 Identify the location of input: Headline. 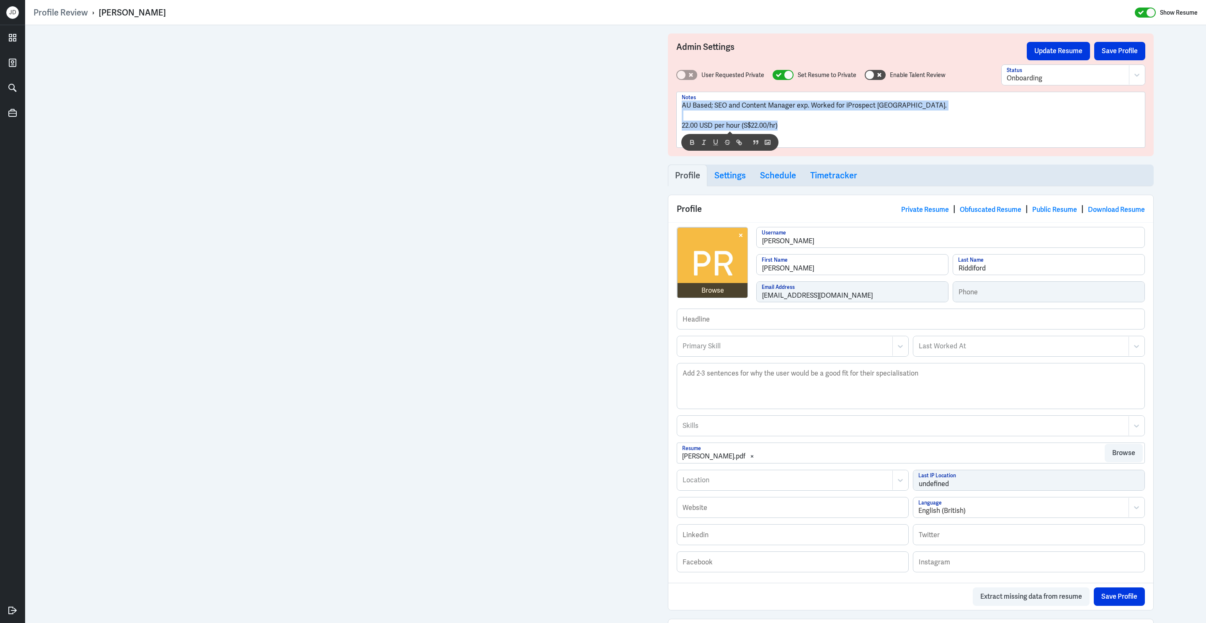
(911, 319).